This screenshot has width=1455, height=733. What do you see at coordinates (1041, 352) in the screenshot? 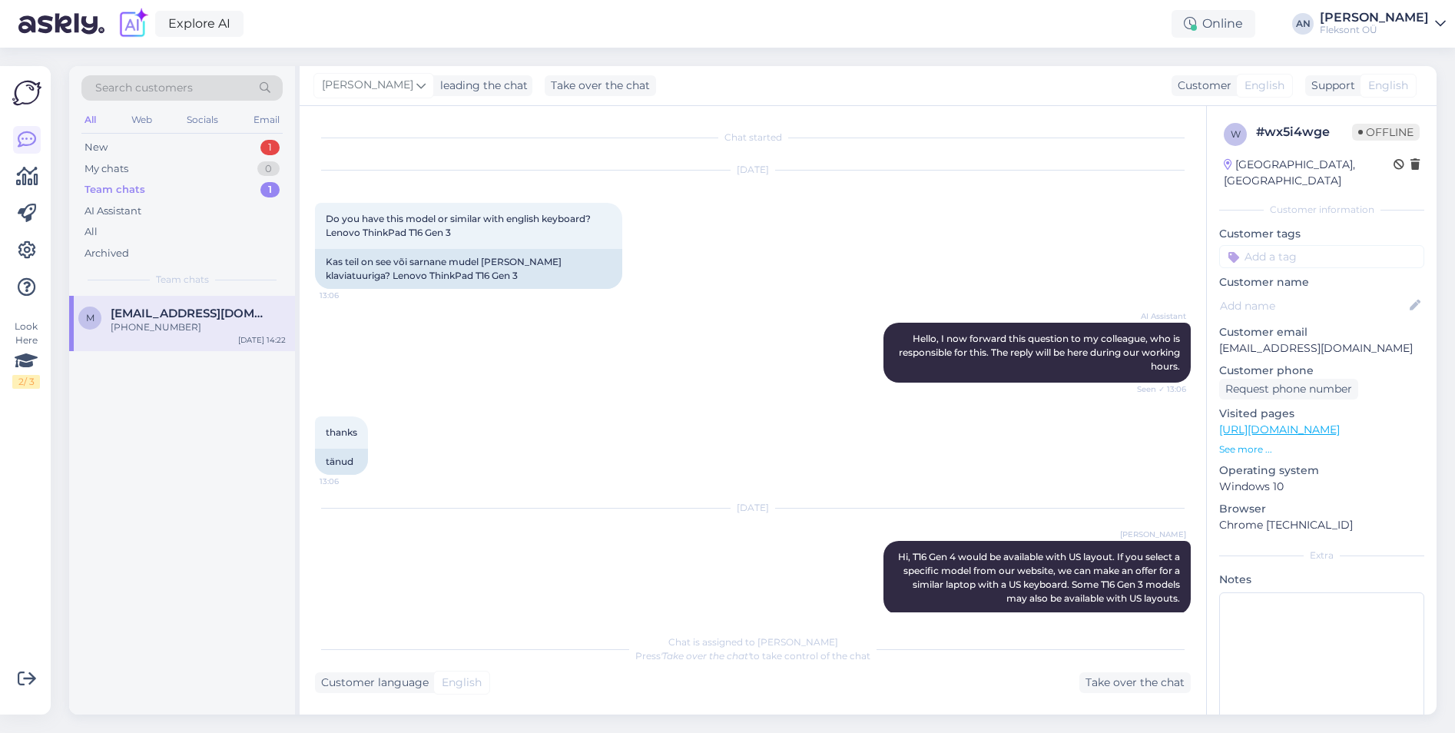
I see `span: Hello, I now forward this question to my colleague, who is responsible for this. The reply will b...` at bounding box center [1041, 352].